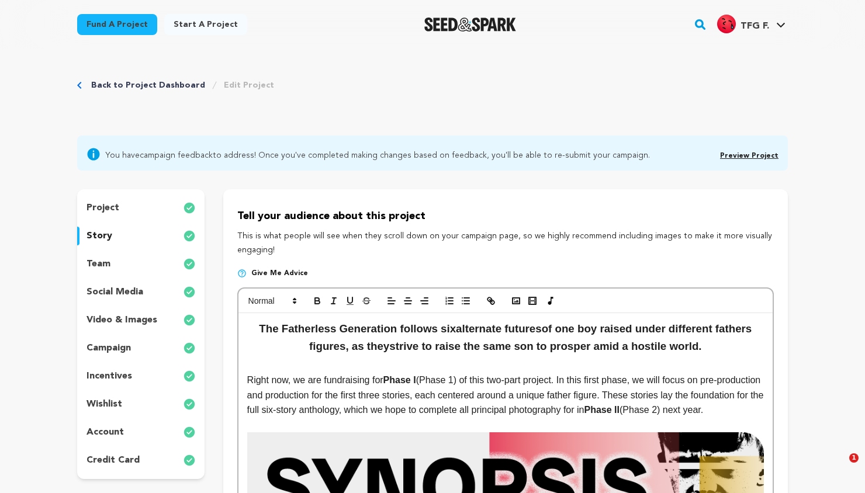 Image resolution: width=865 pixels, height=493 pixels. What do you see at coordinates (148, 85) in the screenshot?
I see `a: Back to Project Dashboard` at bounding box center [148, 85].